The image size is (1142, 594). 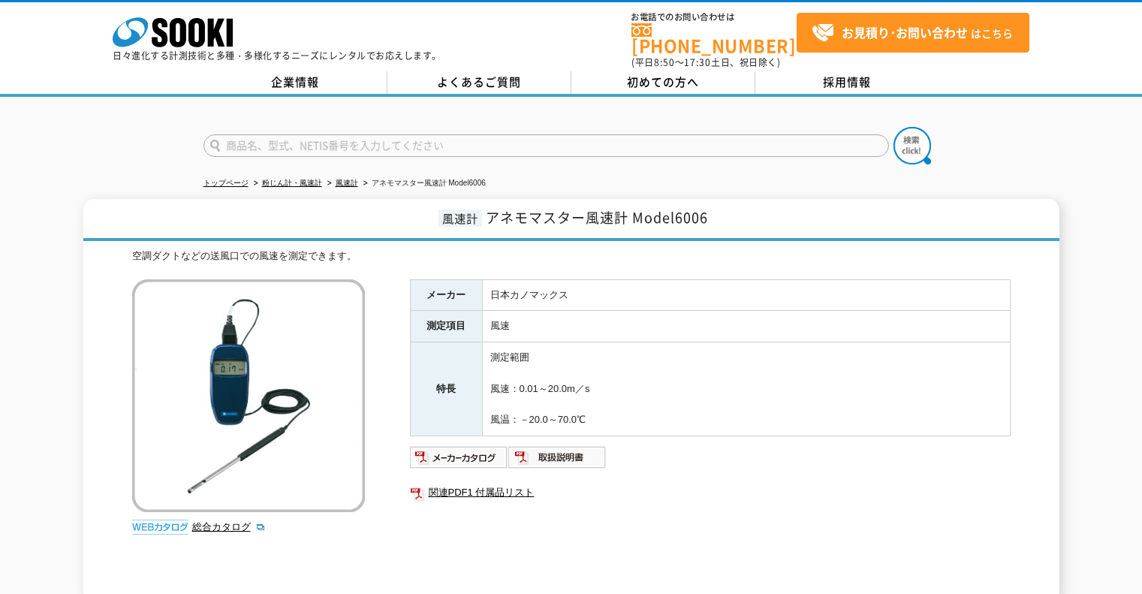 What do you see at coordinates (292, 183) in the screenshot?
I see `a: 粉じん計・風速計` at bounding box center [292, 183].